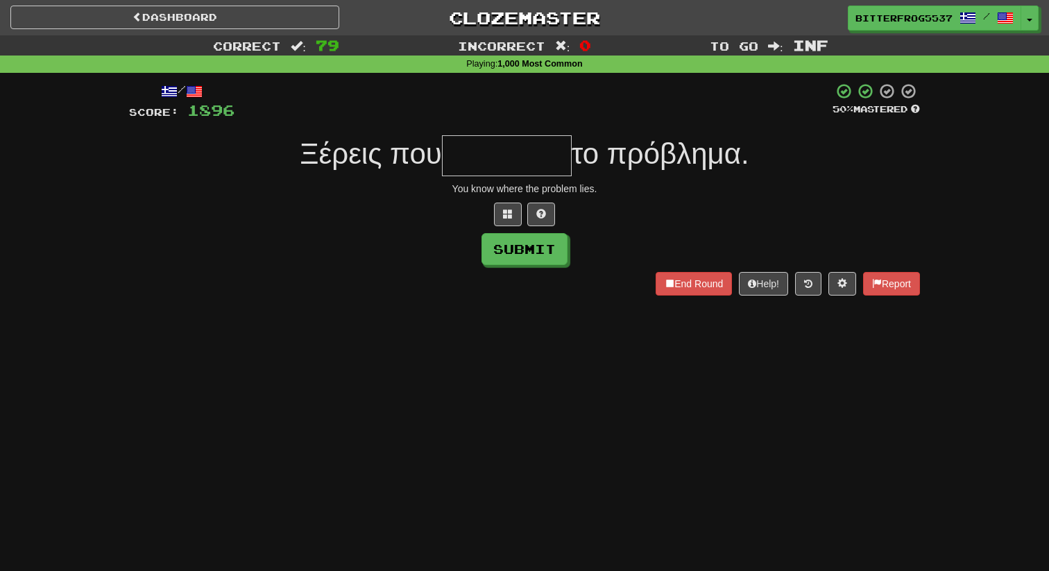 This screenshot has width=1049, height=571. Describe the element at coordinates (541, 214) in the screenshot. I see `button: Single letter hint - you only get 1 per sentence and score half the points! alt+h` at that location.